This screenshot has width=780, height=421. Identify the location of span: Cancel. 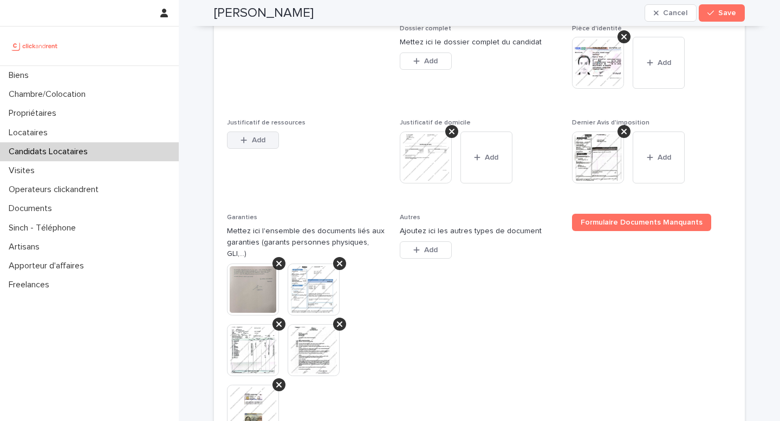
(675, 13).